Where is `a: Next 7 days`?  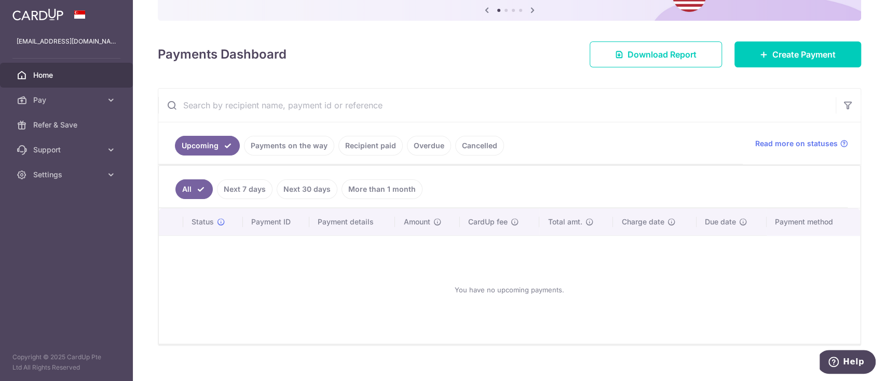
a: Next 7 days is located at coordinates (244, 189).